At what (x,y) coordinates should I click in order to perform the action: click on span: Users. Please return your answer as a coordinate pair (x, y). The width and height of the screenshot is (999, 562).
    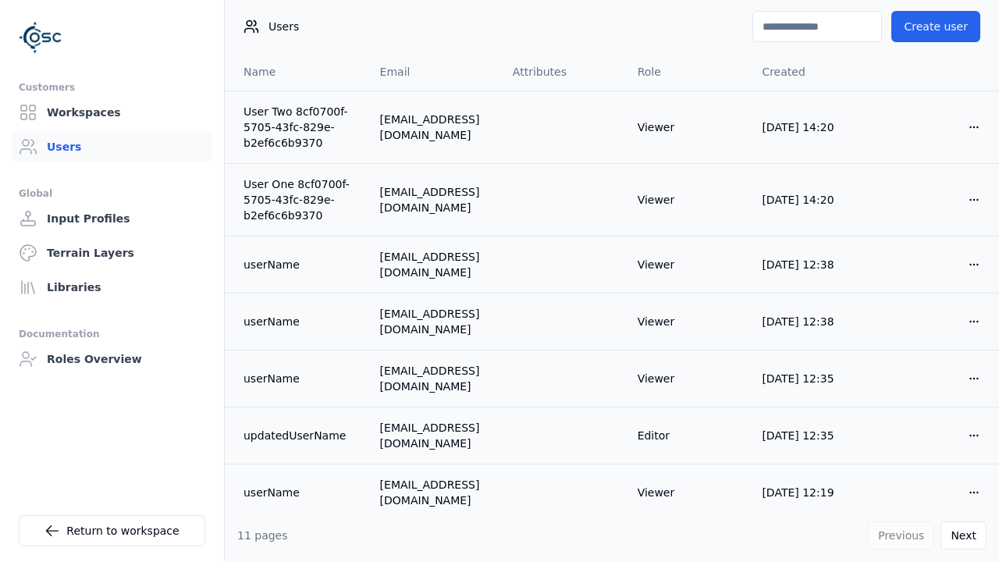
    Looking at the image, I should click on (283, 27).